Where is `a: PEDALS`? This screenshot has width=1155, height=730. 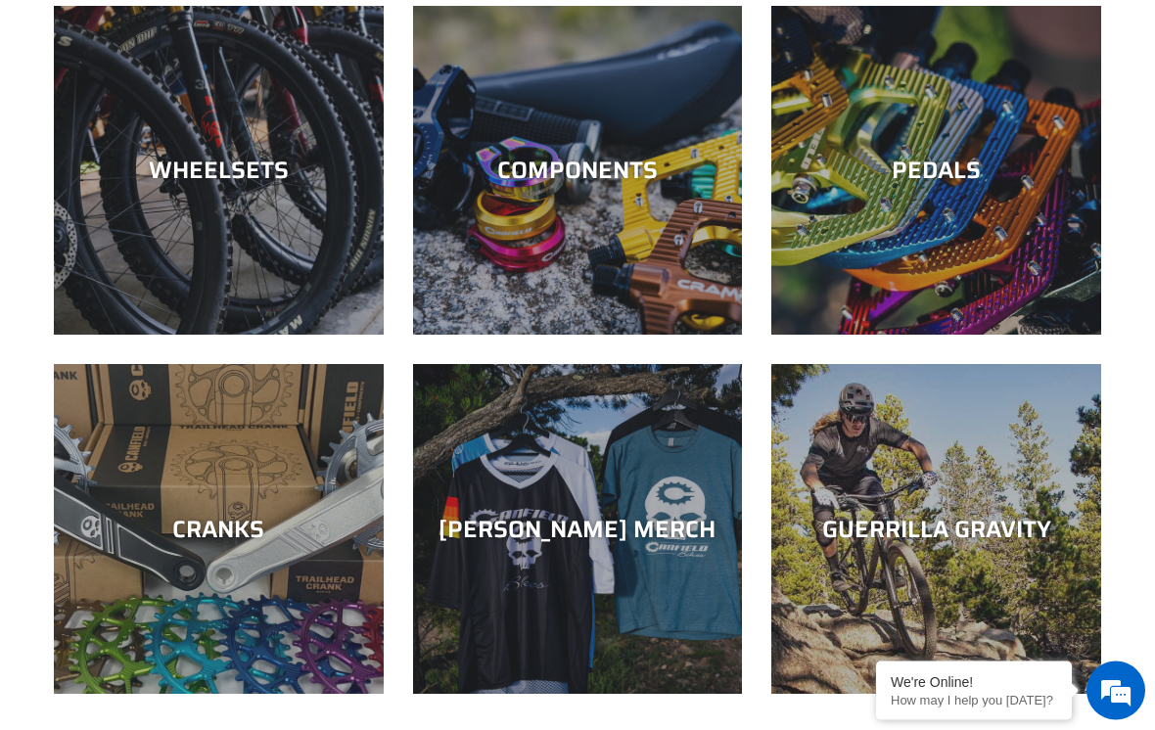 a: PEDALS is located at coordinates (935, 171).